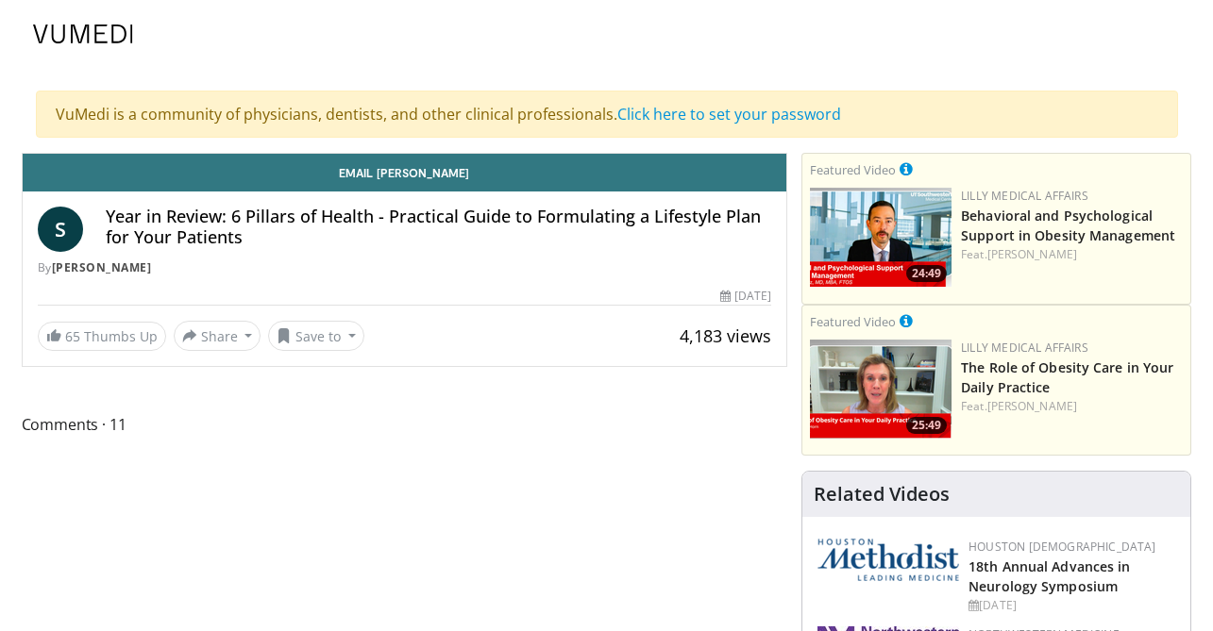 This screenshot has height=631, width=1213. What do you see at coordinates (881, 494) in the screenshot?
I see `h4: Related Videos` at bounding box center [881, 494].